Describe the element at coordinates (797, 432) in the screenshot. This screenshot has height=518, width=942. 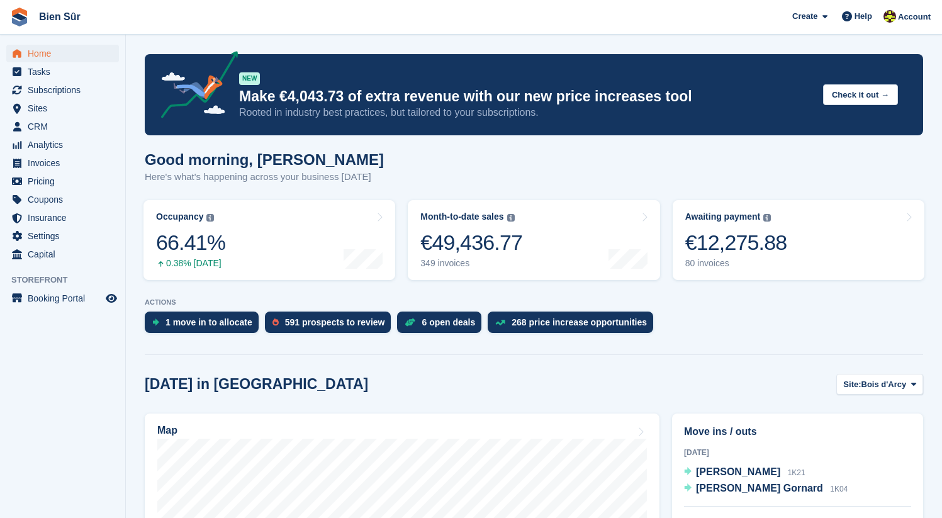
I see `h2: Move ins / outs` at that location.